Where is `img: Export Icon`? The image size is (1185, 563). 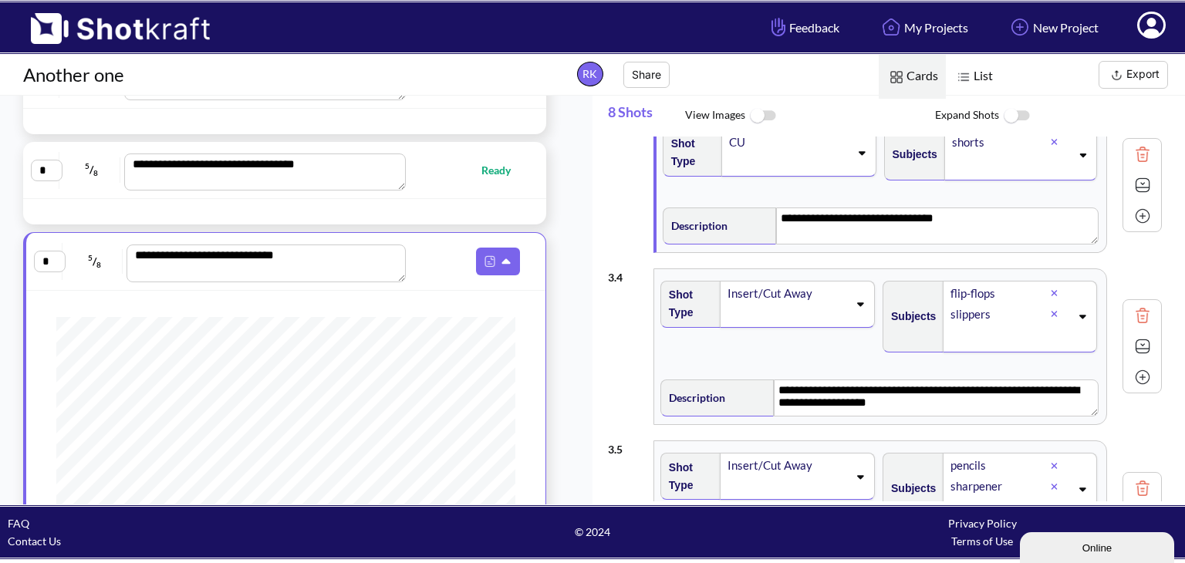
img: Export Icon is located at coordinates (1116, 75).